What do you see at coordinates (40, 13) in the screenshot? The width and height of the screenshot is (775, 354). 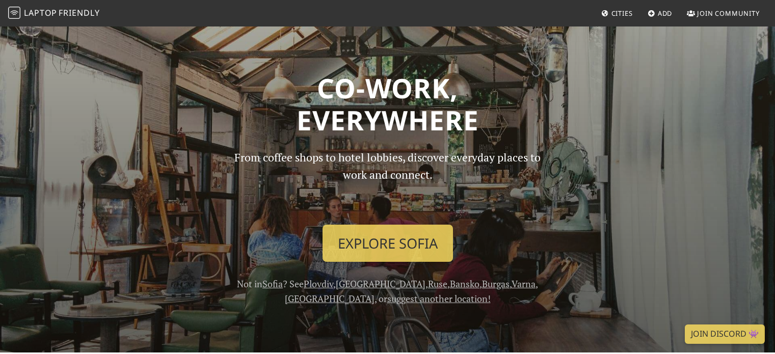 I see `span: Laptop` at bounding box center [40, 13].